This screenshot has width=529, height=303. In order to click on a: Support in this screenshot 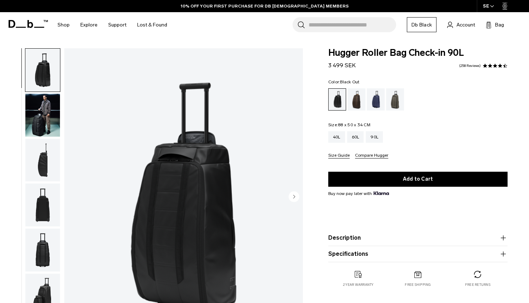, I will do `click(117, 25)`.